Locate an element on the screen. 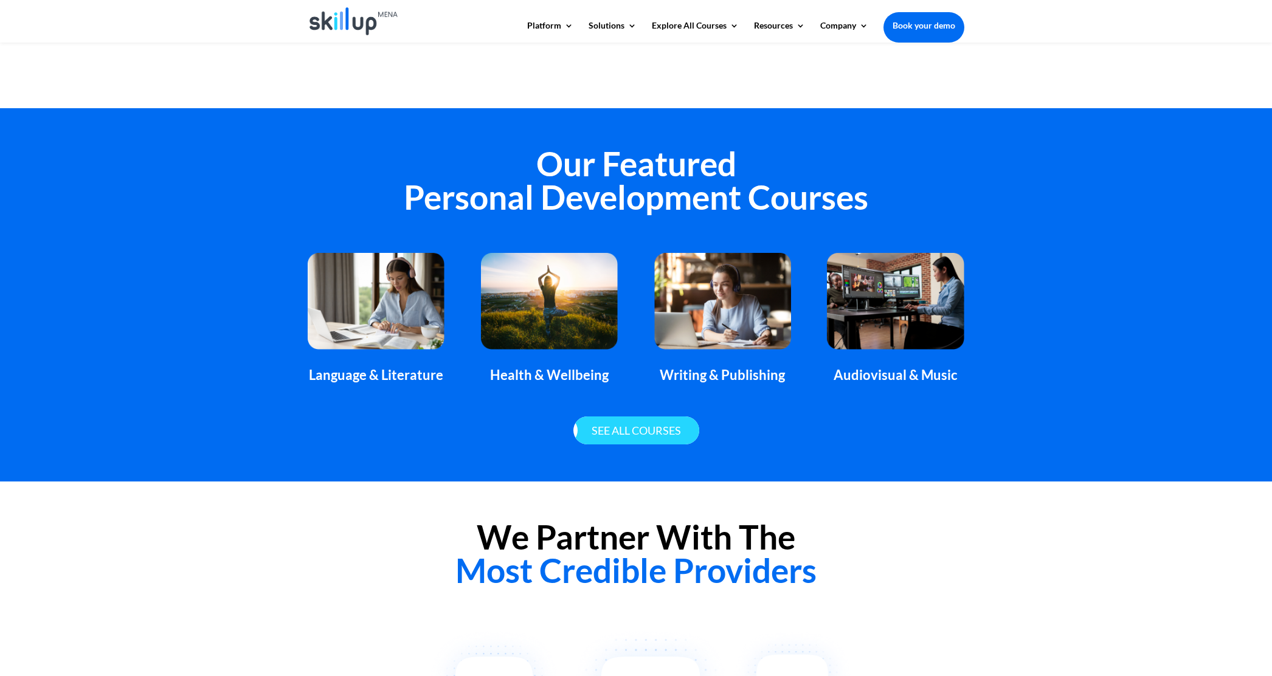  span: Most Credible Providers is located at coordinates (636, 570).